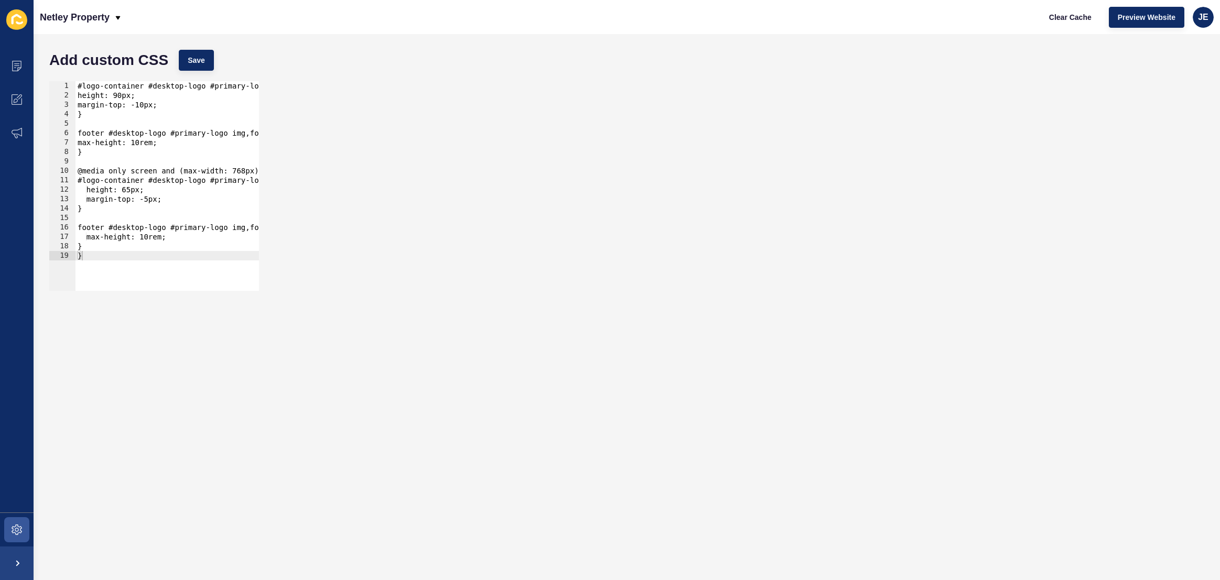 This screenshot has width=1220, height=580. What do you see at coordinates (62, 237) in the screenshot?
I see `div: 17` at bounding box center [62, 237].